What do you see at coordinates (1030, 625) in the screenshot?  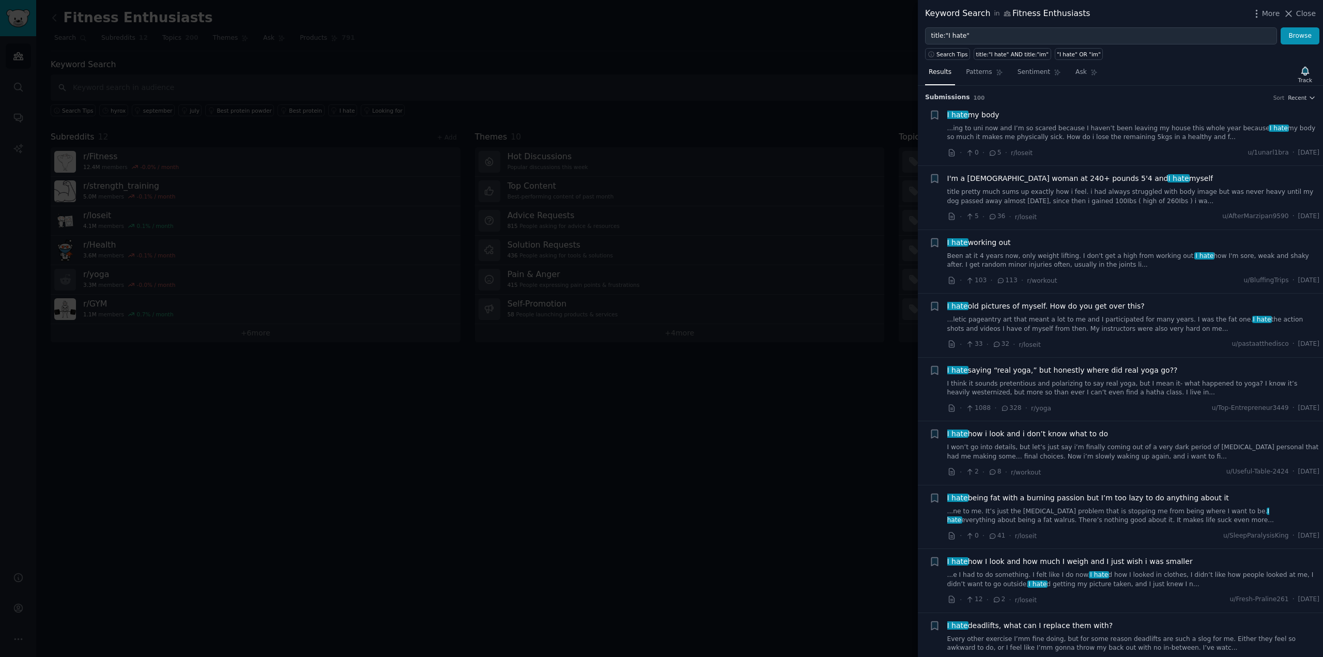 I see `a: I hatedeadlifts, what can I replace them with?` at bounding box center [1030, 625].